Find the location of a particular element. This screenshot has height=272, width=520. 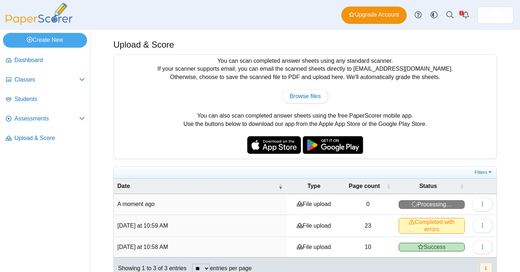

img: PaperScorer is located at coordinates (39, 14).